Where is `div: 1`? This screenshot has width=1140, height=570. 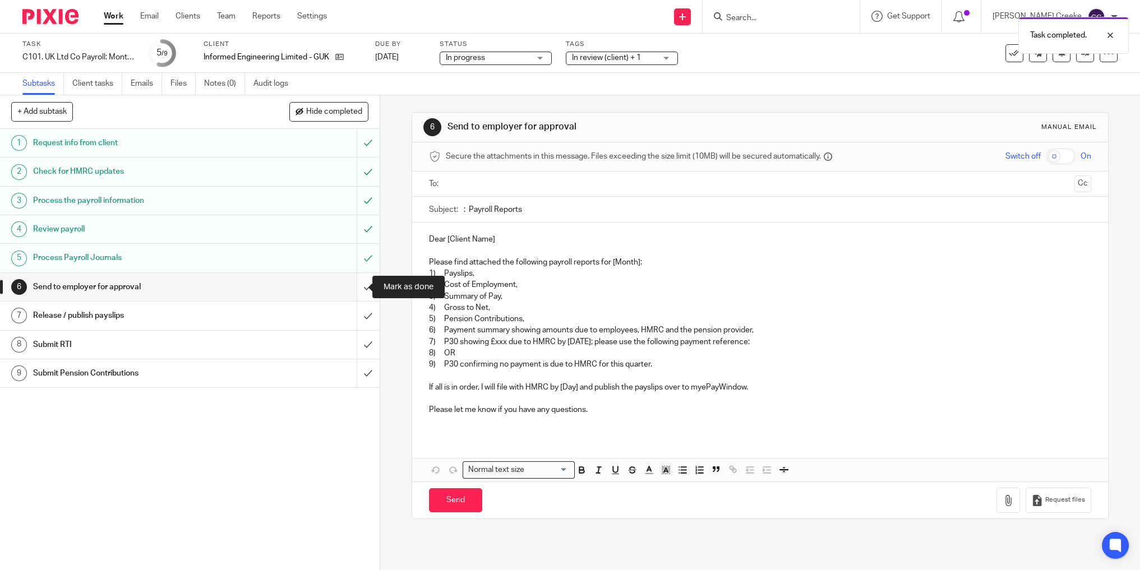 div: 1 is located at coordinates (19, 143).